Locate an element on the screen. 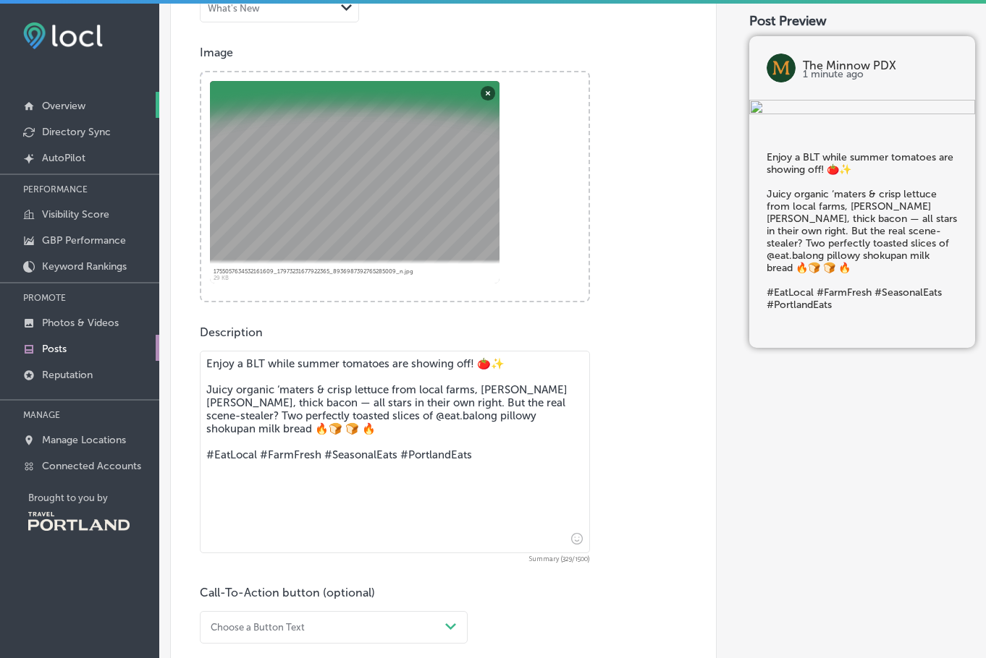 The width and height of the screenshot is (986, 658). p: Brought to you by is located at coordinates (93, 498).